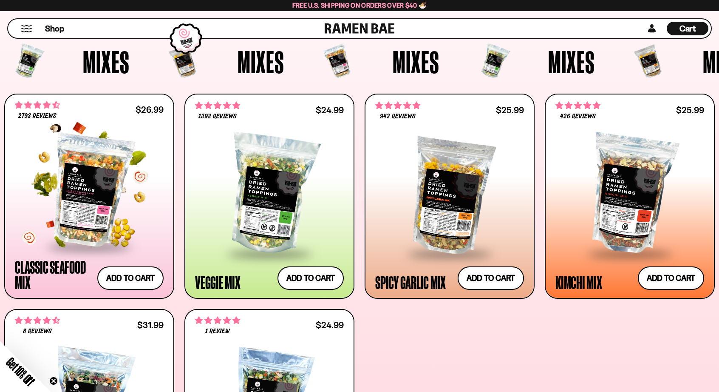 The image size is (719, 392). Describe the element at coordinates (54, 28) in the screenshot. I see `span: Shop` at that location.